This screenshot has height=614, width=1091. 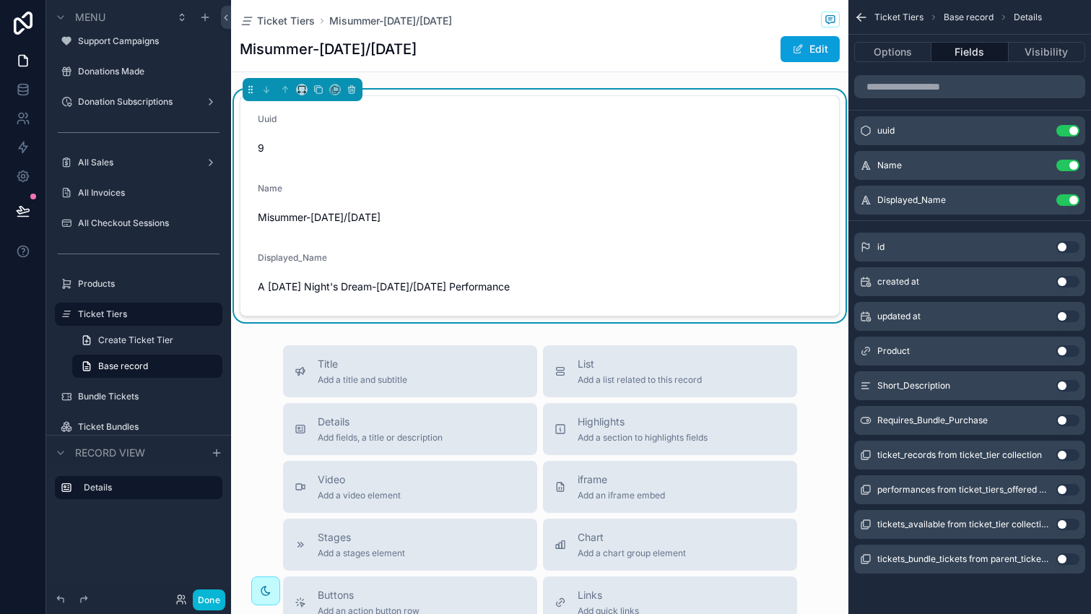 What do you see at coordinates (139, 491) in the screenshot?
I see `div: scrollable content` at bounding box center [139, 491].